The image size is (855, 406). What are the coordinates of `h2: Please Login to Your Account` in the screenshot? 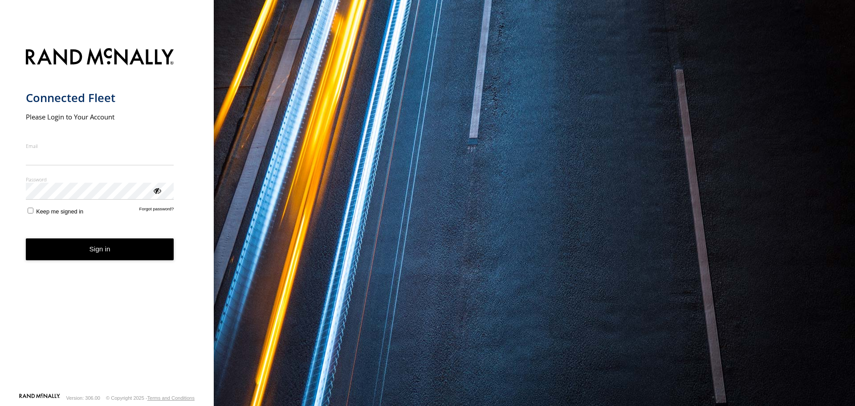 It's located at (100, 117).